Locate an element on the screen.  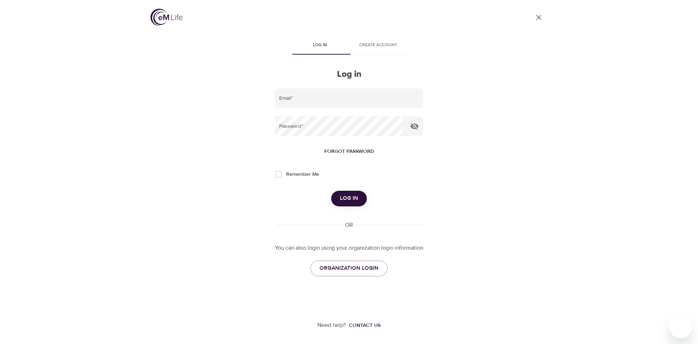
p: Need help? is located at coordinates (332, 325).